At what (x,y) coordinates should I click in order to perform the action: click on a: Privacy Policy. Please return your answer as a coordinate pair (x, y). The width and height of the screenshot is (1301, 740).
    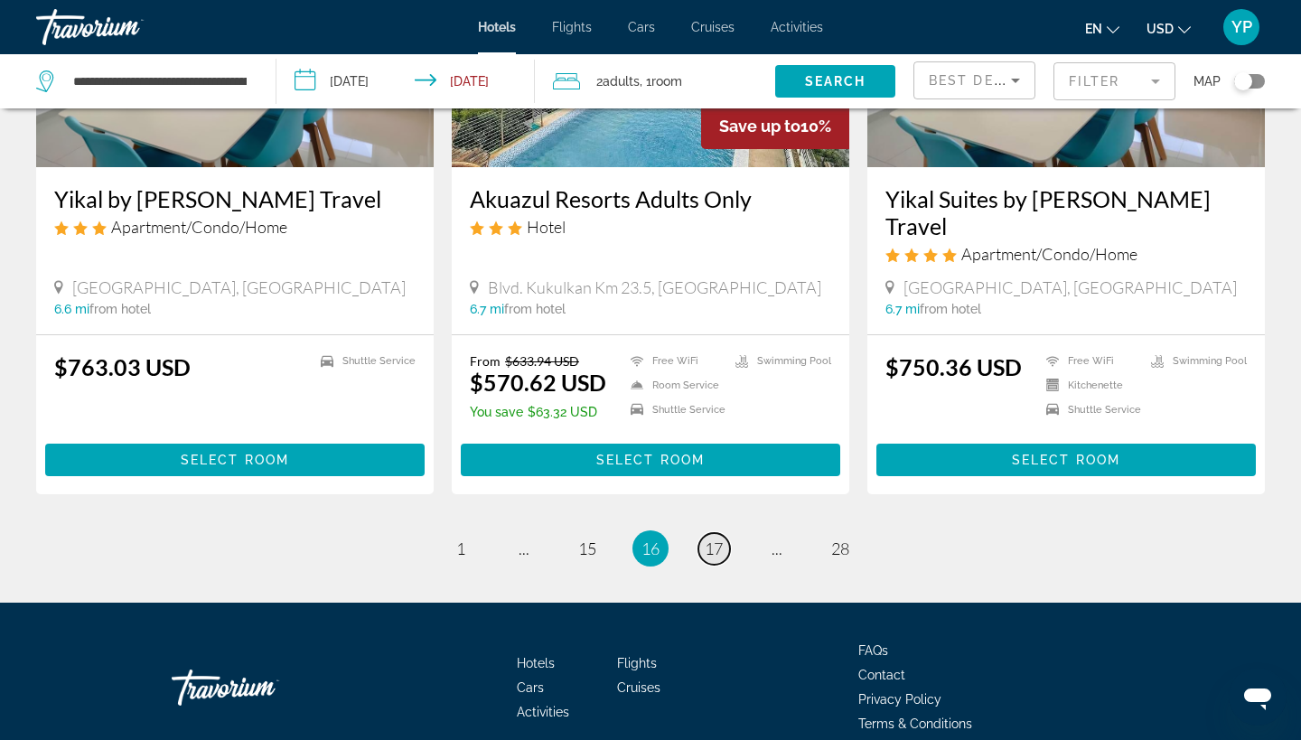
    Looking at the image, I should click on (900, 699).